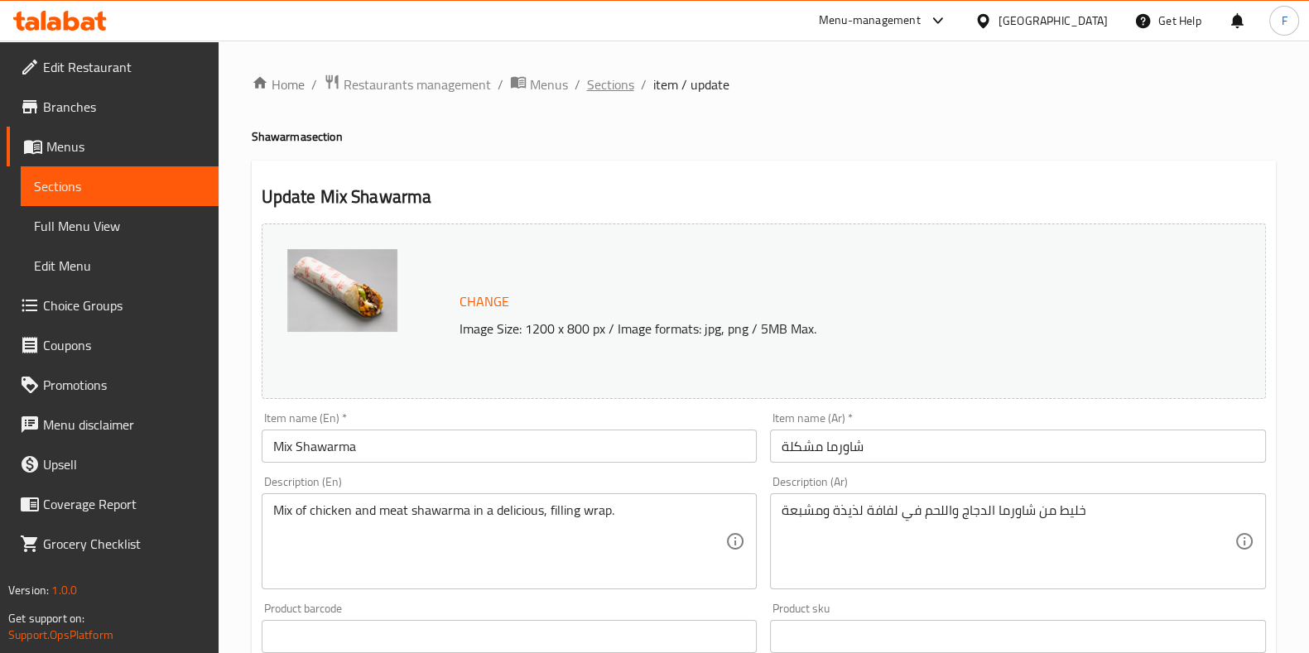 The height and width of the screenshot is (653, 1309). I want to click on p: Image Size: 1200 x 800 px / Image formats: jpg, png / 5MB Max., so click(810, 329).